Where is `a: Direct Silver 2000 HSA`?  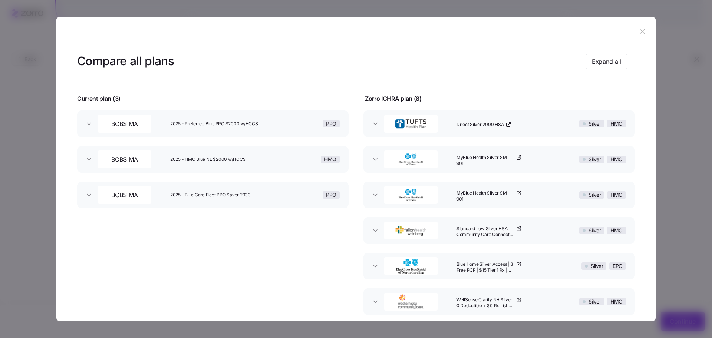 a: Direct Silver 2000 HSA is located at coordinates (484, 125).